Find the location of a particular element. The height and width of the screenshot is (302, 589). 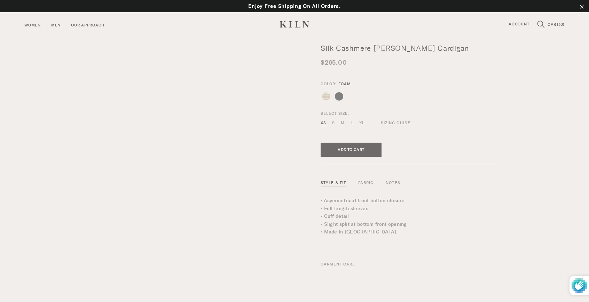

button: Add to cart is located at coordinates (351, 150).